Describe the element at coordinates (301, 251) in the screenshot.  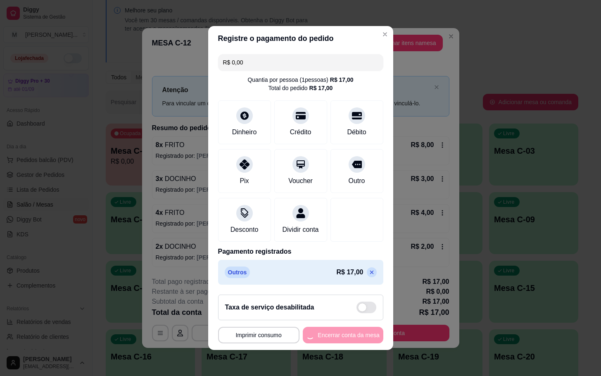
I see `p: Pagamento registrados` at that location.